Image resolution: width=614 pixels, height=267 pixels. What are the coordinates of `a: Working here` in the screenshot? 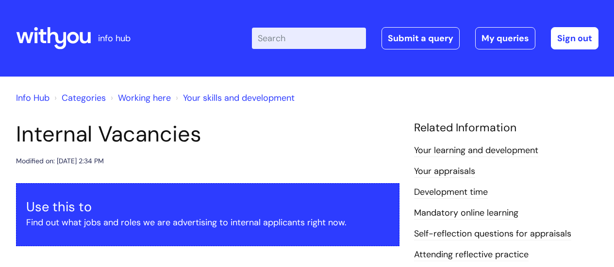 It's located at (144, 98).